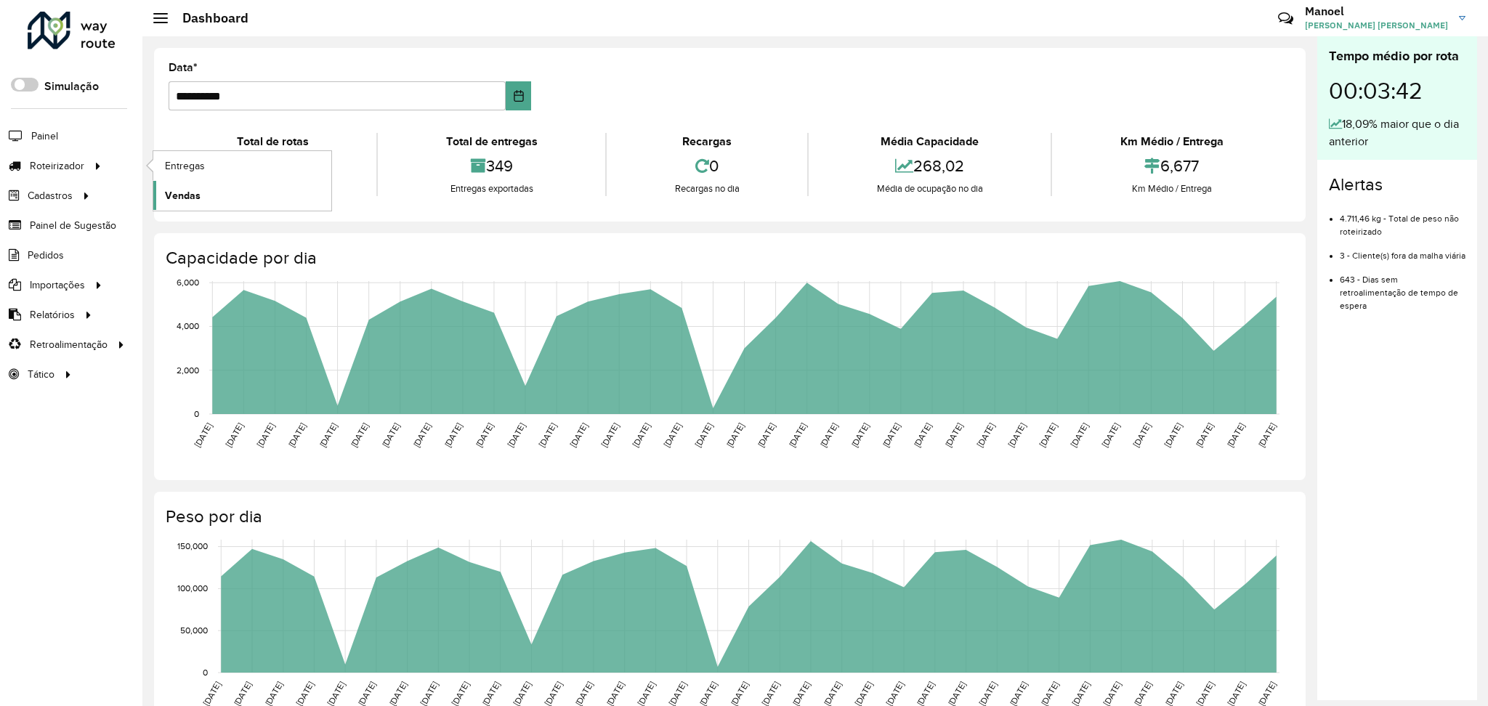  I want to click on text: 100,000, so click(193, 589).